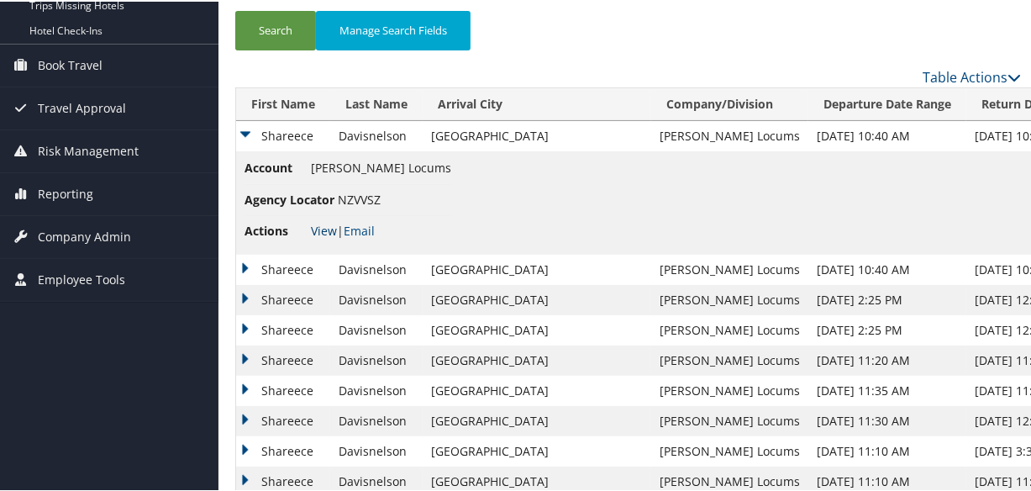 This screenshot has height=491, width=1031. I want to click on a: View, so click(324, 229).